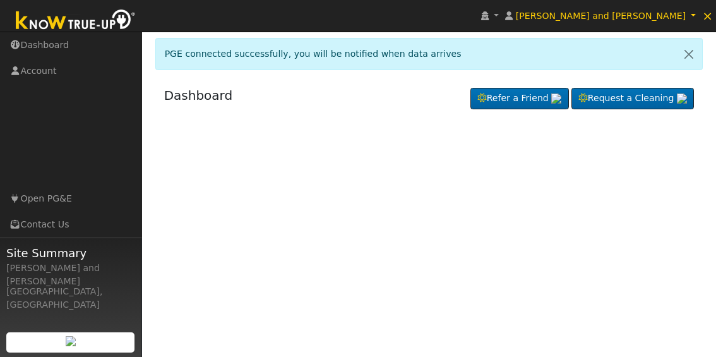 The width and height of the screenshot is (716, 357). Describe the element at coordinates (429, 54) in the screenshot. I see `div: PGE connected successfully, you will be notified when data arrives` at that location.